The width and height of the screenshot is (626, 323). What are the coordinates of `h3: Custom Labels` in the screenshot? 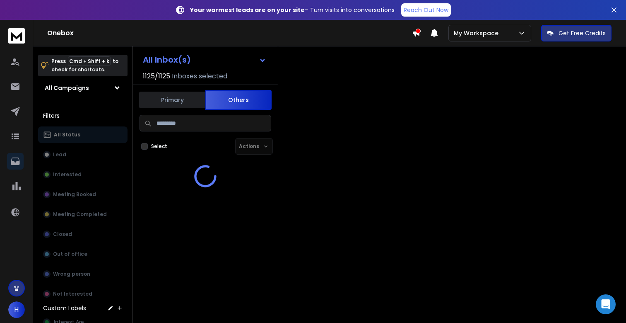 It's located at (65, 308).